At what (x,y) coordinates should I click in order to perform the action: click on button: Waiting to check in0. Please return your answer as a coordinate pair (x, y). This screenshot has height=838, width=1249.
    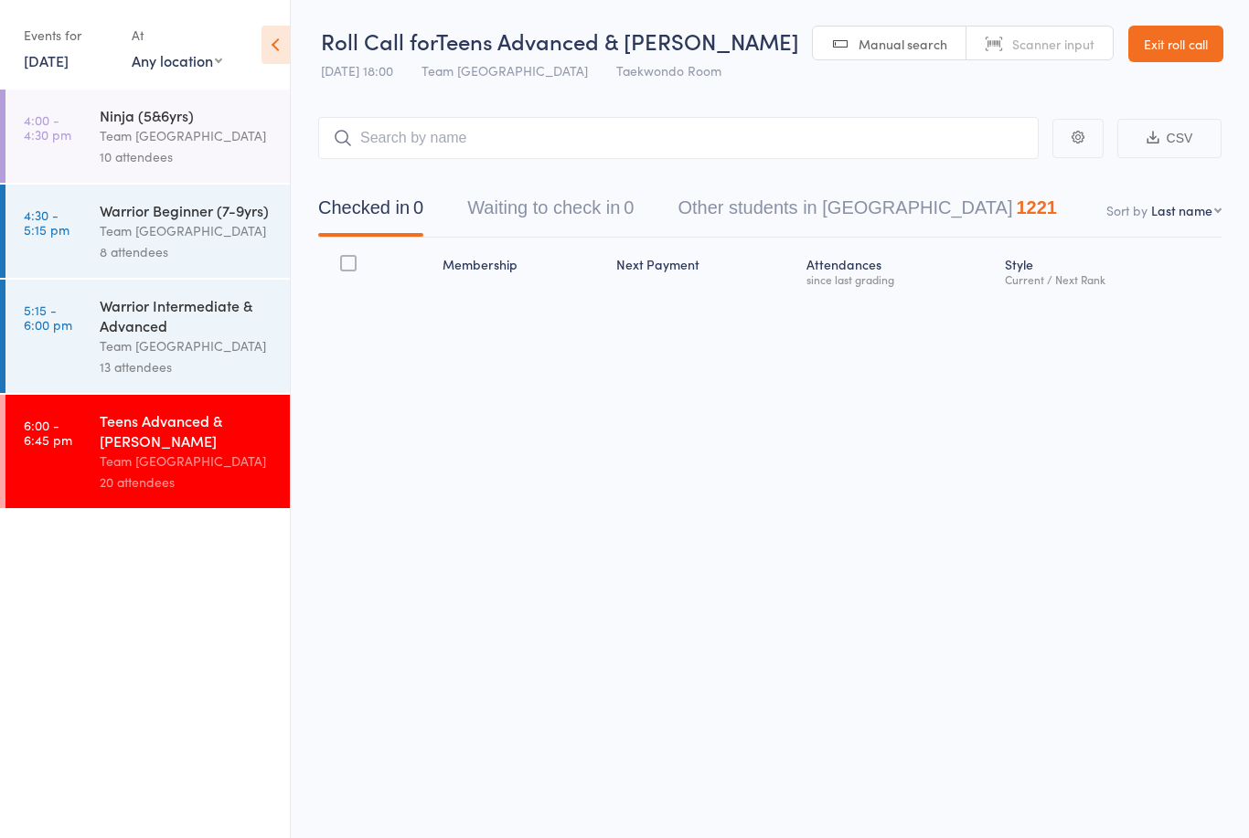
    Looking at the image, I should click on (550, 212).